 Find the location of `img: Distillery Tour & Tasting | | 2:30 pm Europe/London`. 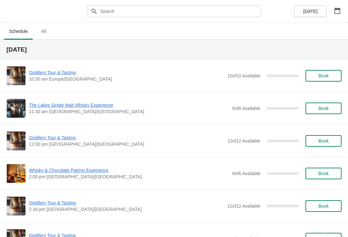

img: Distillery Tour & Tasting | | 2:30 pm Europe/London is located at coordinates (16, 206).